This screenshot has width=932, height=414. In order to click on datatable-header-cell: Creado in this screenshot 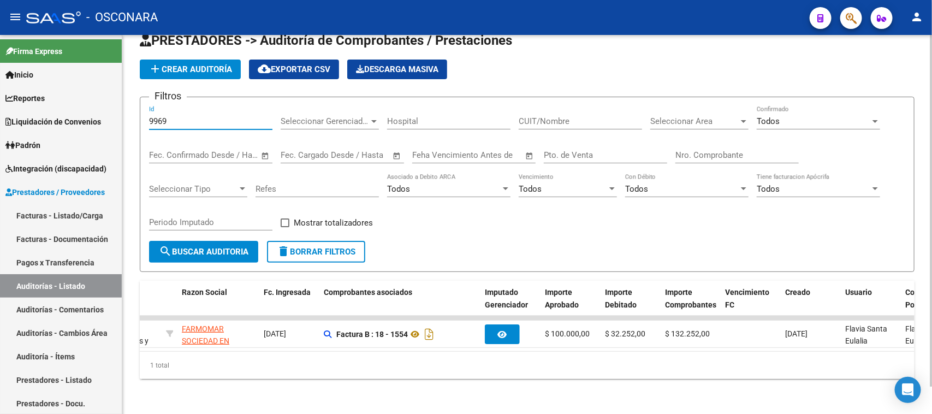, I will do `click(810, 305)`.